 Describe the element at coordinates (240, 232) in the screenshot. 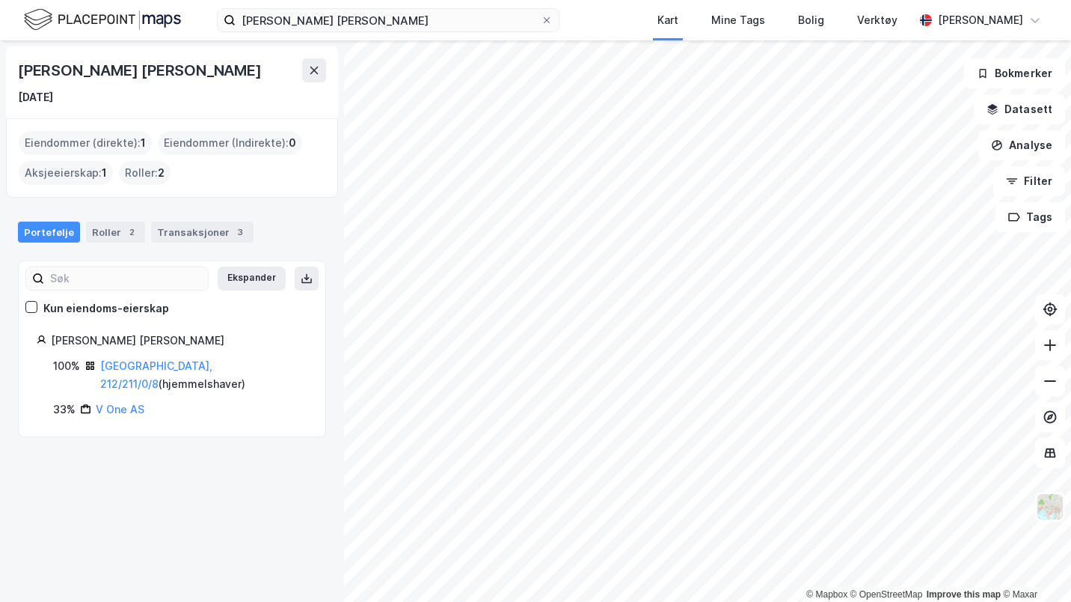

I see `div: 3` at that location.